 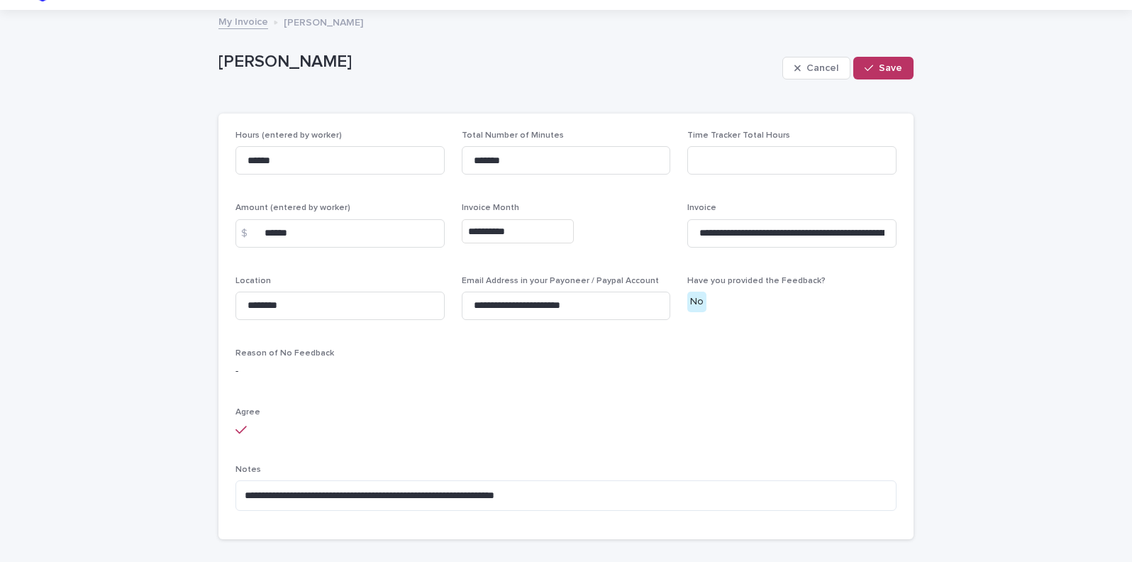 What do you see at coordinates (243, 21) in the screenshot?
I see `a: My Invoice` at bounding box center [243, 21].